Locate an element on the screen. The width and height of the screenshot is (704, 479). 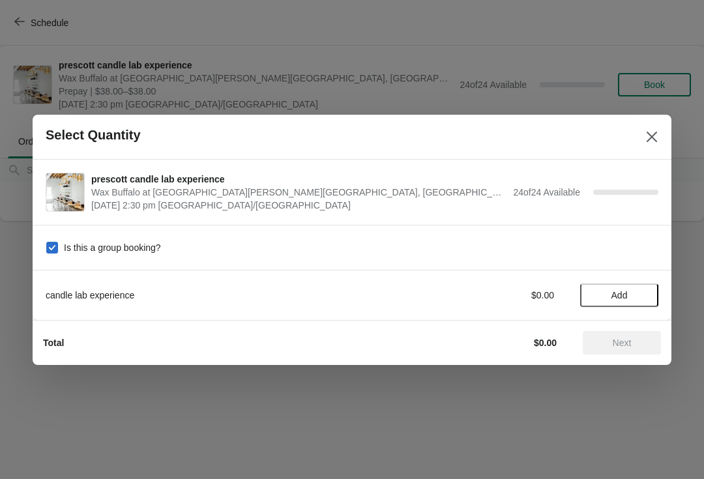
div: $0.00 is located at coordinates (494, 295).